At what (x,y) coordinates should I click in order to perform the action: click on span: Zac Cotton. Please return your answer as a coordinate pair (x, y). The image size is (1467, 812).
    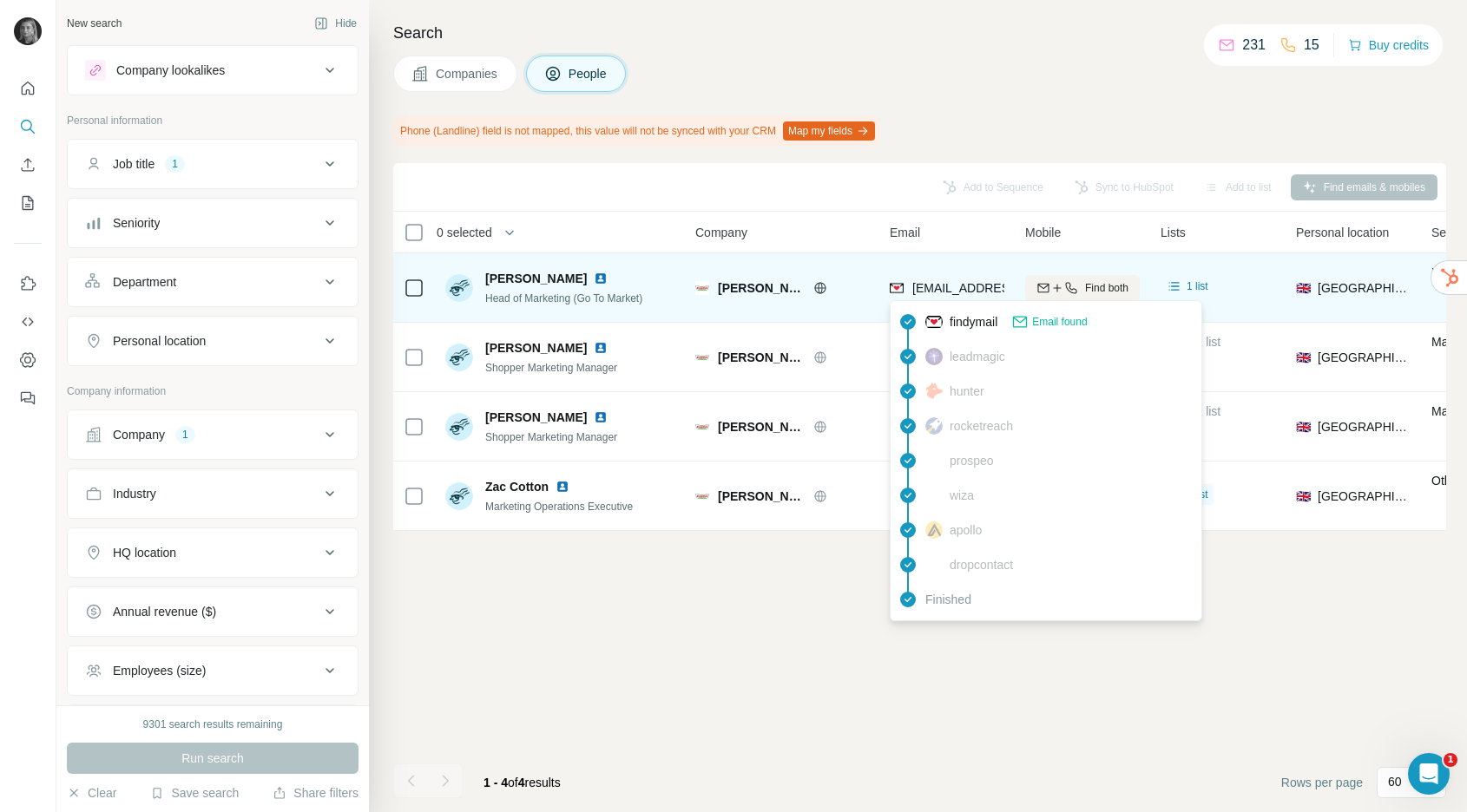
    Looking at the image, I should click on (517, 486).